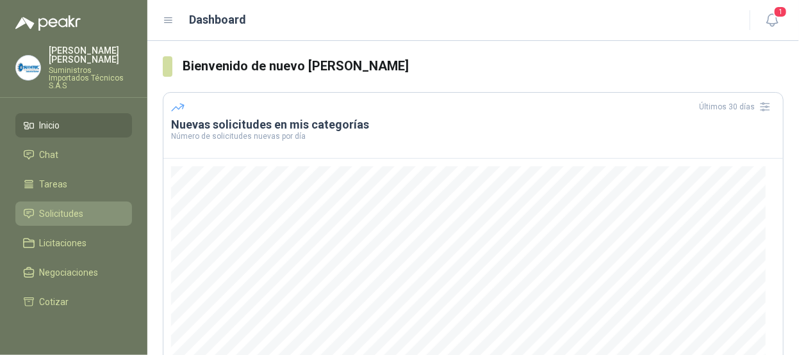  What do you see at coordinates (736, 107) in the screenshot?
I see `div: Últimos 30 días` at bounding box center [736, 107].